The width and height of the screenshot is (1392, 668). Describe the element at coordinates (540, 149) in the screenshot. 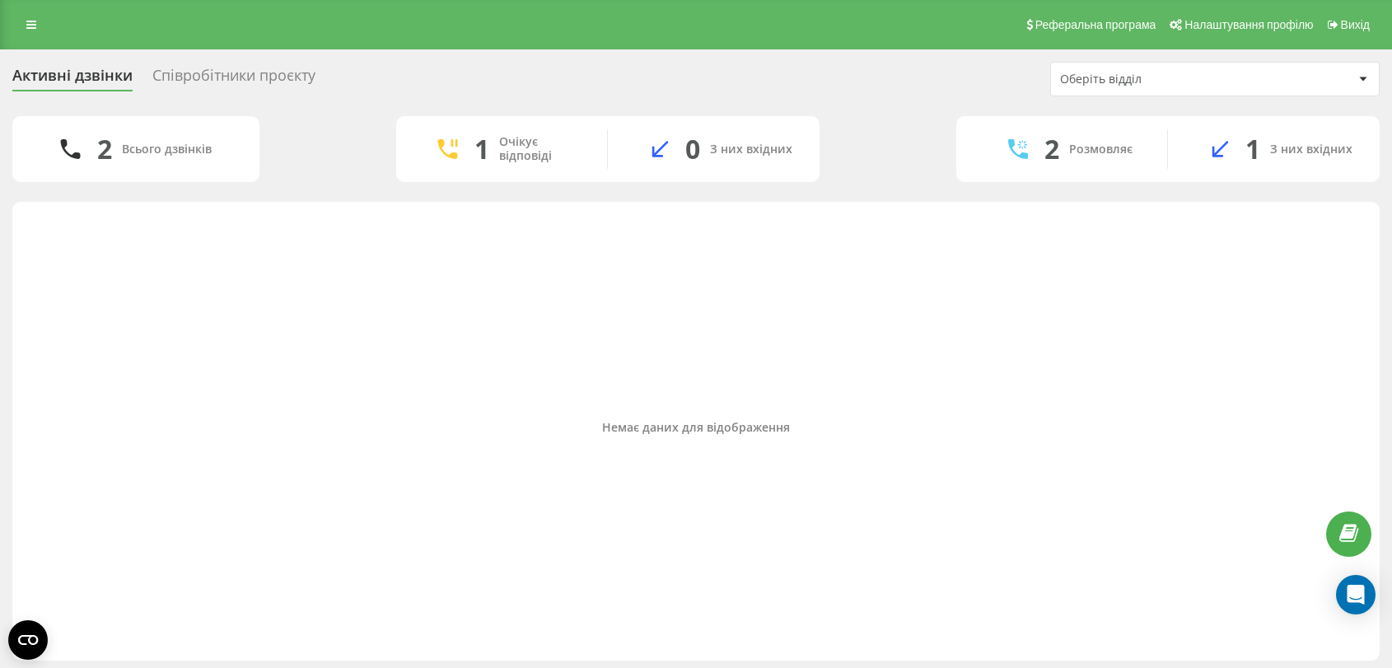

I see `div: Очікує відповіді` at that location.